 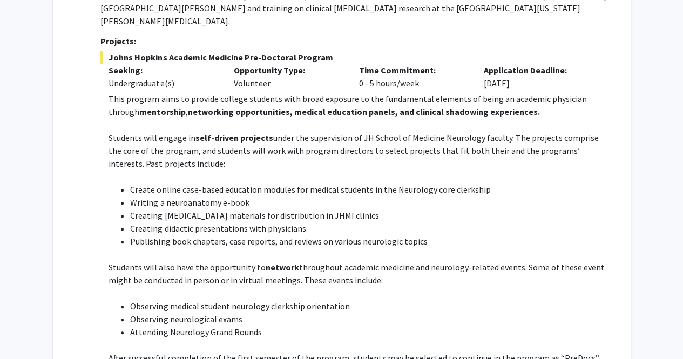 I want to click on span: Johns Hopkins Academic Medicine Pre-Doctoral Program, so click(x=354, y=57).